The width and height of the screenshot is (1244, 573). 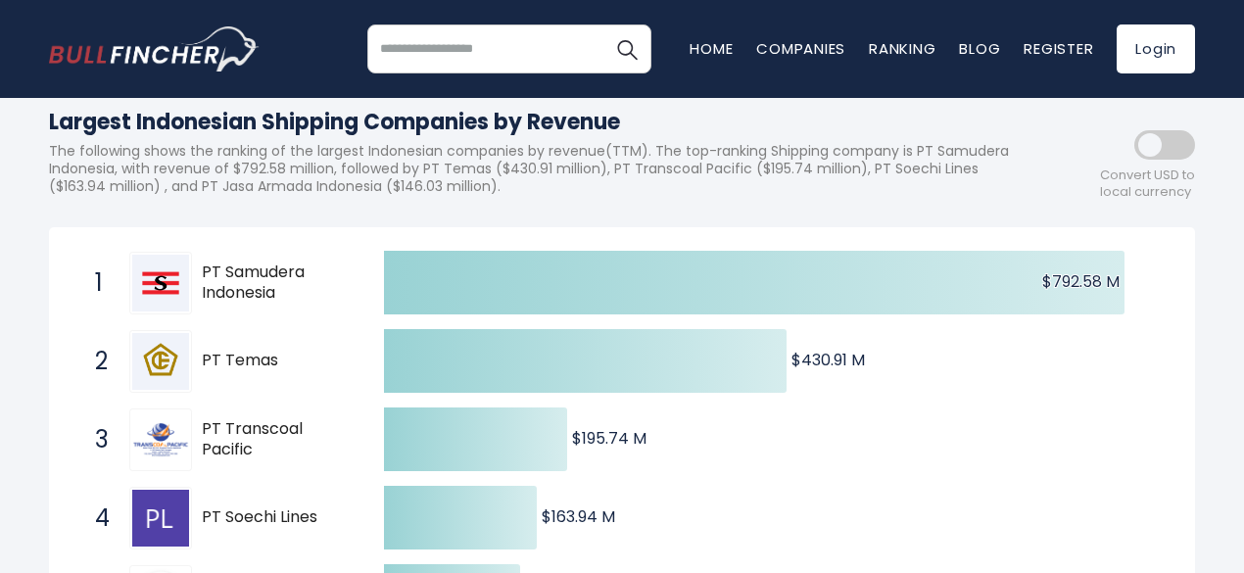 I want to click on a: Ranking, so click(x=902, y=48).